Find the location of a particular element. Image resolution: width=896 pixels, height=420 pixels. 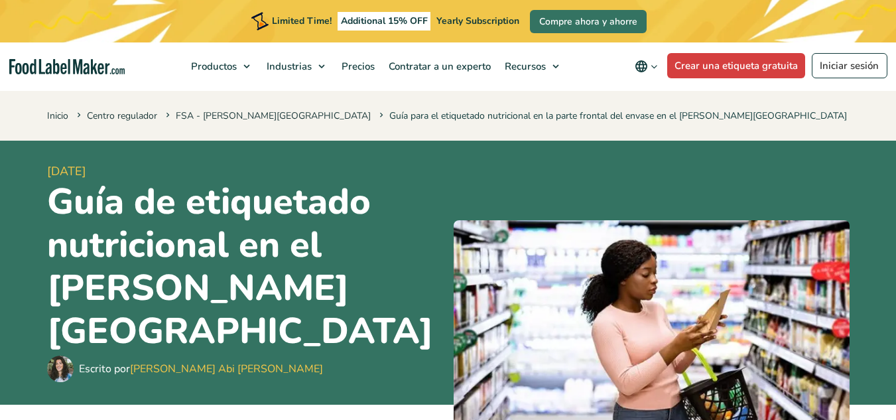

span: Additional 15% OFF is located at coordinates (384, 21).